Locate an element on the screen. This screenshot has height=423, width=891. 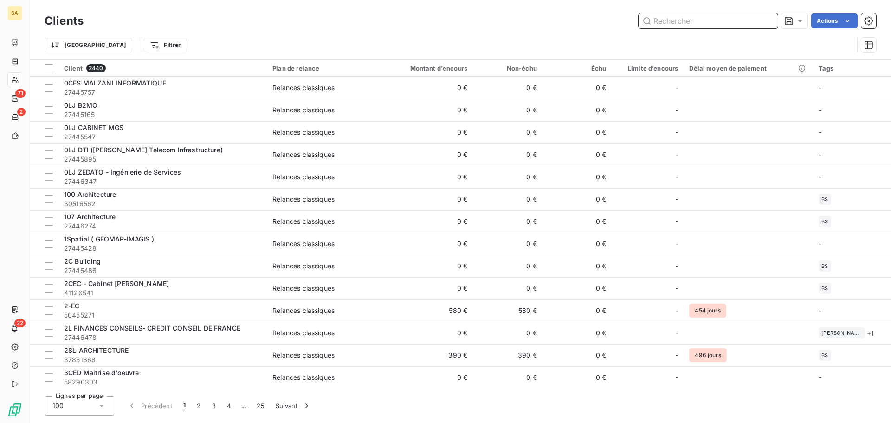
button: 1 is located at coordinates (184, 405).